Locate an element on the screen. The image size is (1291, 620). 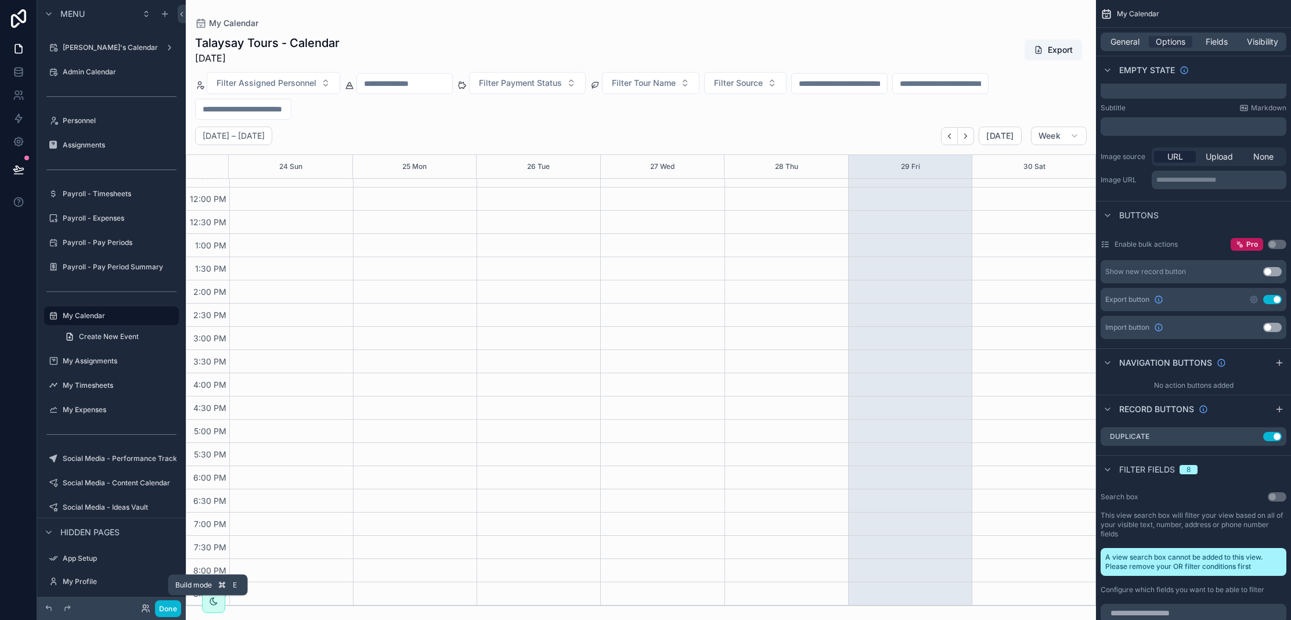
span: Empty state is located at coordinates (1147, 70).